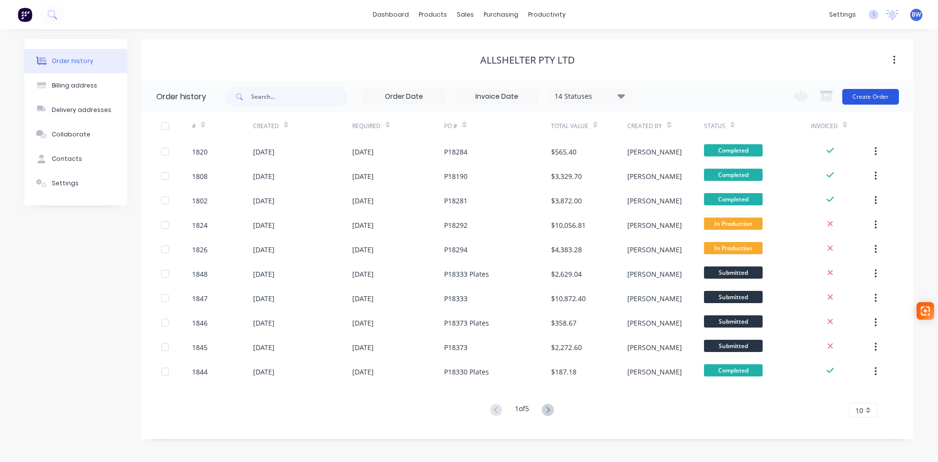  I want to click on button: Order history, so click(76, 61).